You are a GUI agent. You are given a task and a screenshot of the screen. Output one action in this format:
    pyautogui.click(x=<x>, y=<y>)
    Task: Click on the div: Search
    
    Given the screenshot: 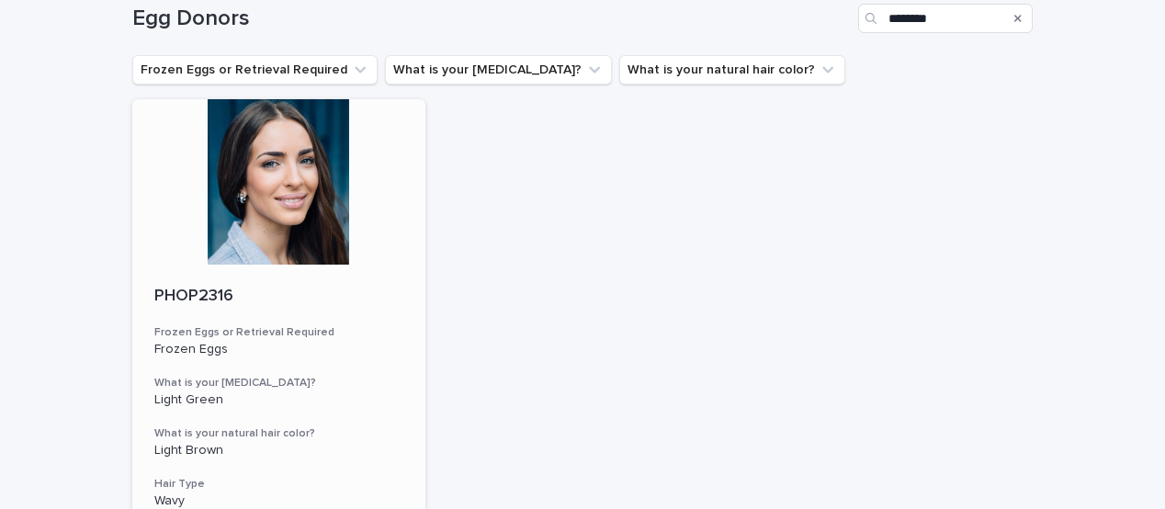 What is the action you would take?
    pyautogui.click(x=946, y=18)
    